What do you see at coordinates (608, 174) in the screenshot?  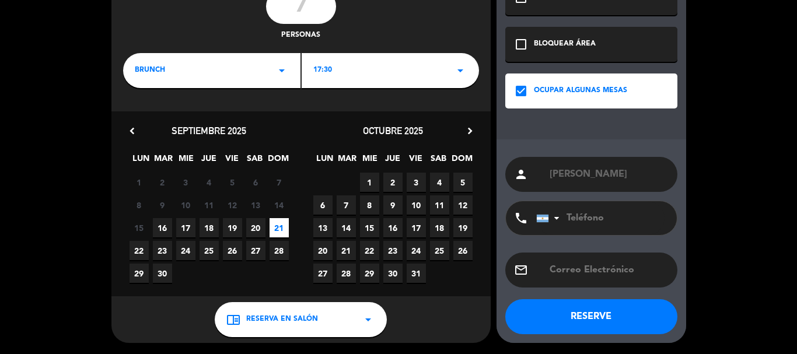 I see `input: Nombre` at bounding box center [608, 174].